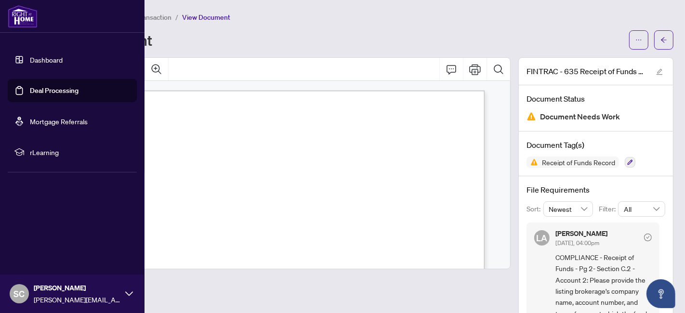 The height and width of the screenshot is (313, 685). I want to click on span: ellipsis, so click(639, 40).